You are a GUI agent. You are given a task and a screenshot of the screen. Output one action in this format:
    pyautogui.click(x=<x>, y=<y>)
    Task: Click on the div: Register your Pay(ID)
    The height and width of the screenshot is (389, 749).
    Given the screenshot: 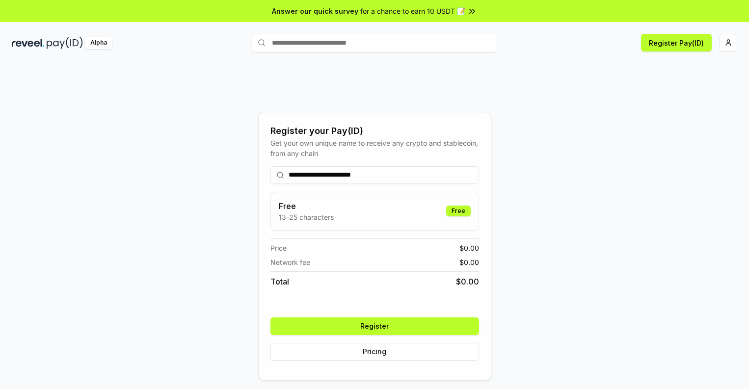 What is the action you would take?
    pyautogui.click(x=375, y=131)
    